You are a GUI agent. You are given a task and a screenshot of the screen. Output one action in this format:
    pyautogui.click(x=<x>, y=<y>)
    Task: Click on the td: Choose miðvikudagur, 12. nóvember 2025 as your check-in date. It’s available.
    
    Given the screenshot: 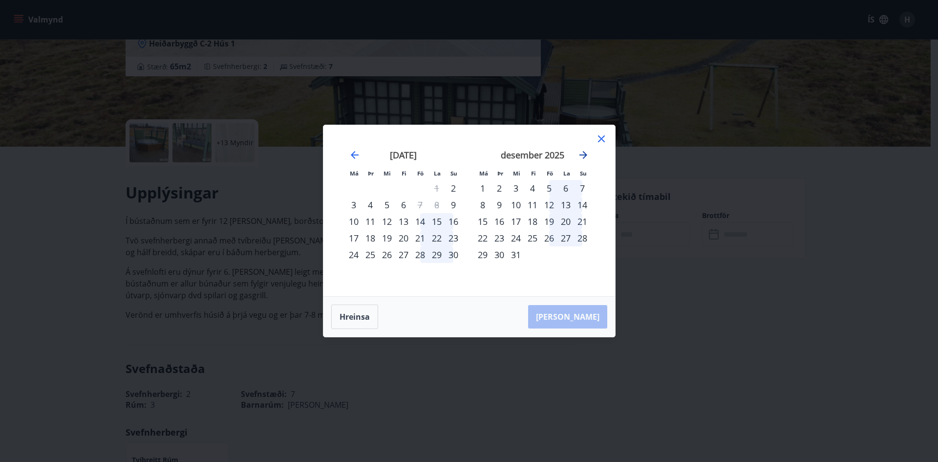 What is the action you would take?
    pyautogui.click(x=387, y=221)
    